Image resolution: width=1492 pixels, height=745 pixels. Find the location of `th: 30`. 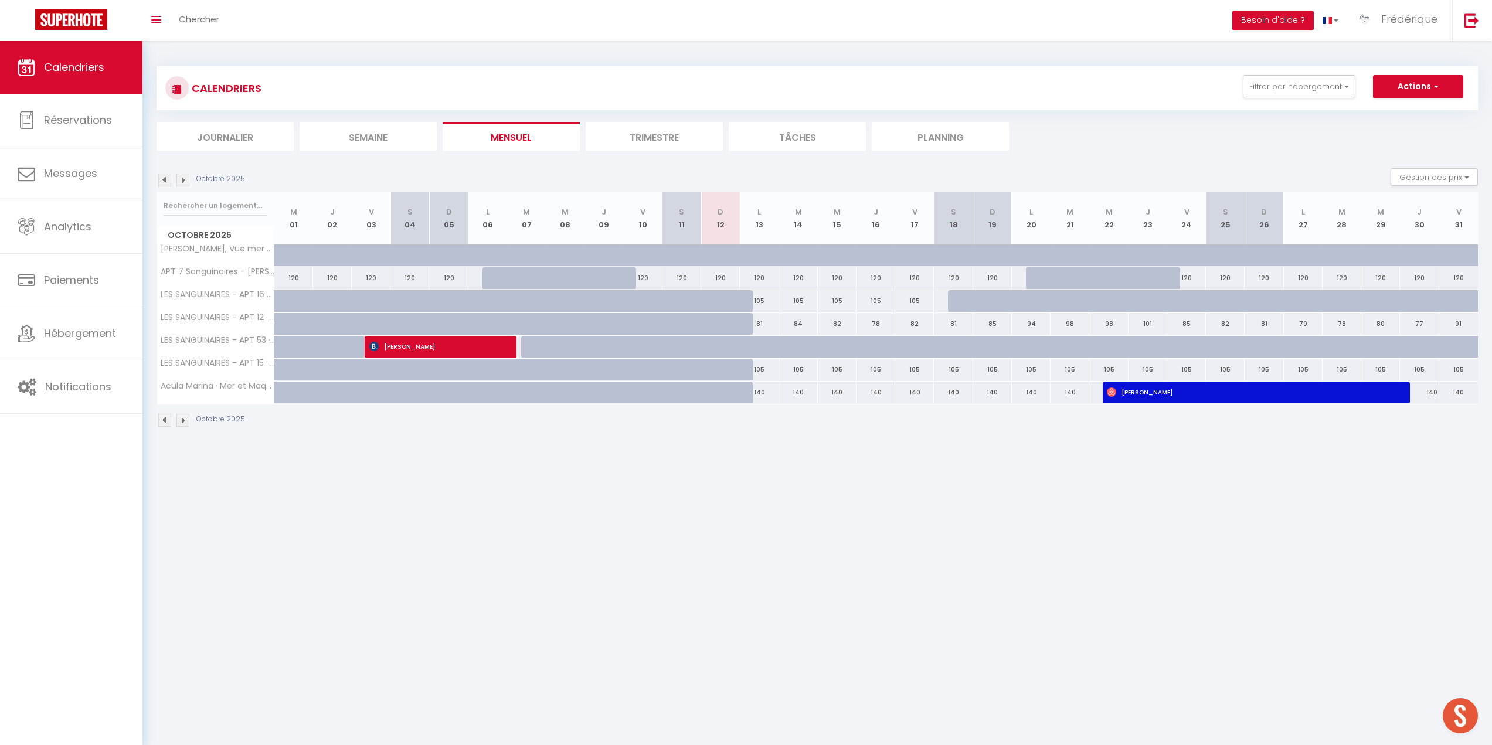

th: 30 is located at coordinates (1419, 218).